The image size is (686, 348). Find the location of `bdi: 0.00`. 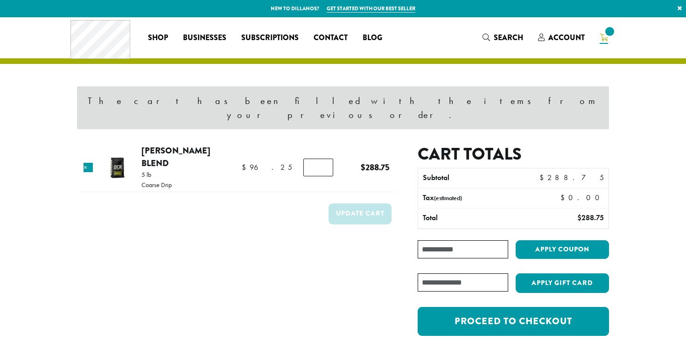

bdi: 0.00 is located at coordinates (582, 197).